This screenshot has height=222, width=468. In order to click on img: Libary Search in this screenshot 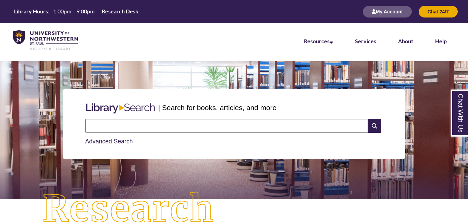, I will do `click(120, 108)`.